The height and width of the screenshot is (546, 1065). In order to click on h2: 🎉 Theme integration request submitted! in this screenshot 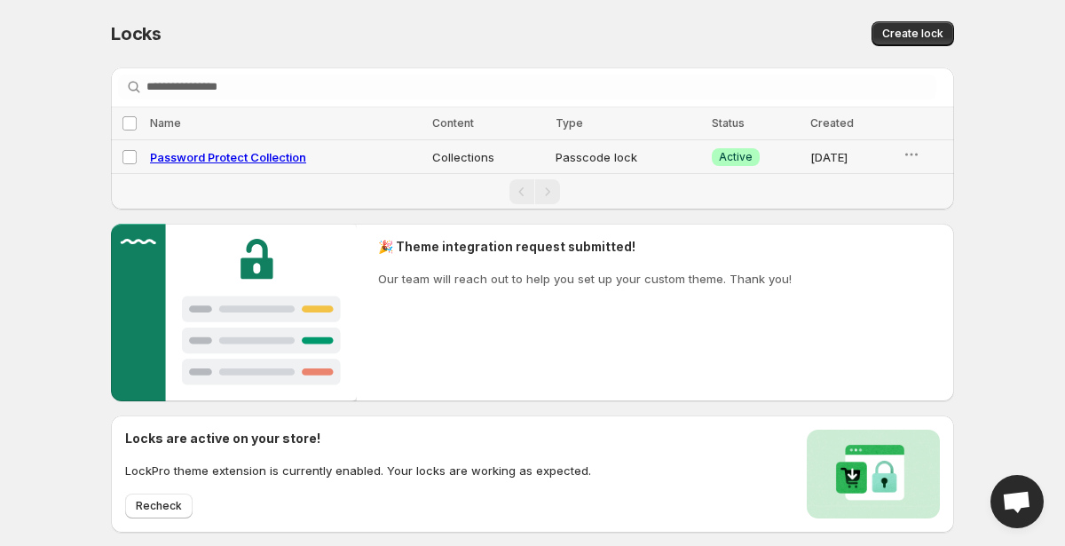, I will do `click(585, 247)`.